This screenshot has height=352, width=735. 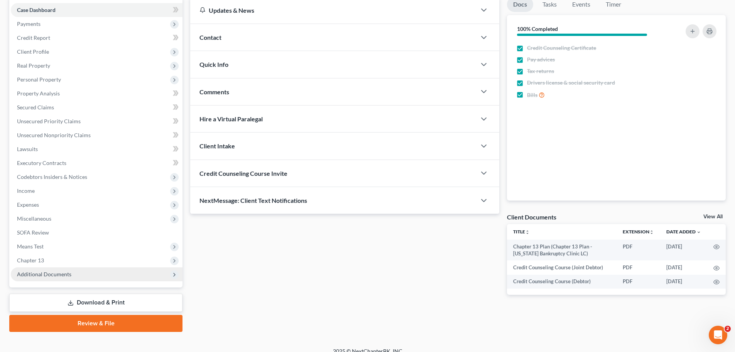 What do you see at coordinates (33, 51) in the screenshot?
I see `span: Client Profile` at bounding box center [33, 51].